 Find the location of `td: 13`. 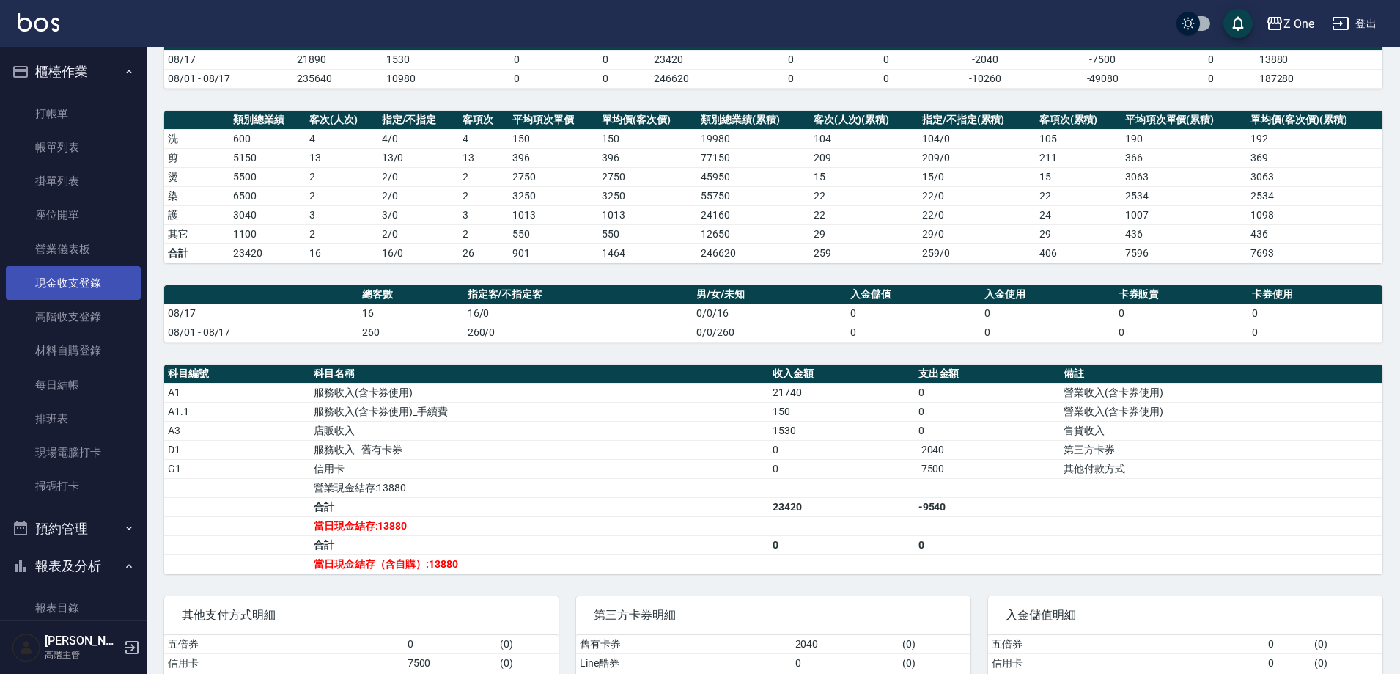

td: 13 is located at coordinates (342, 158).